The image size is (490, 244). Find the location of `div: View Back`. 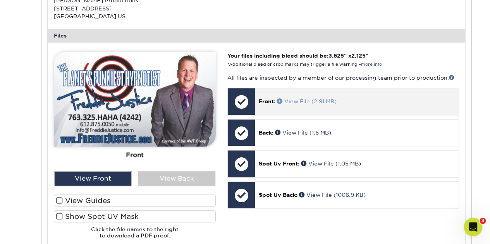

div: View Back is located at coordinates (177, 179).